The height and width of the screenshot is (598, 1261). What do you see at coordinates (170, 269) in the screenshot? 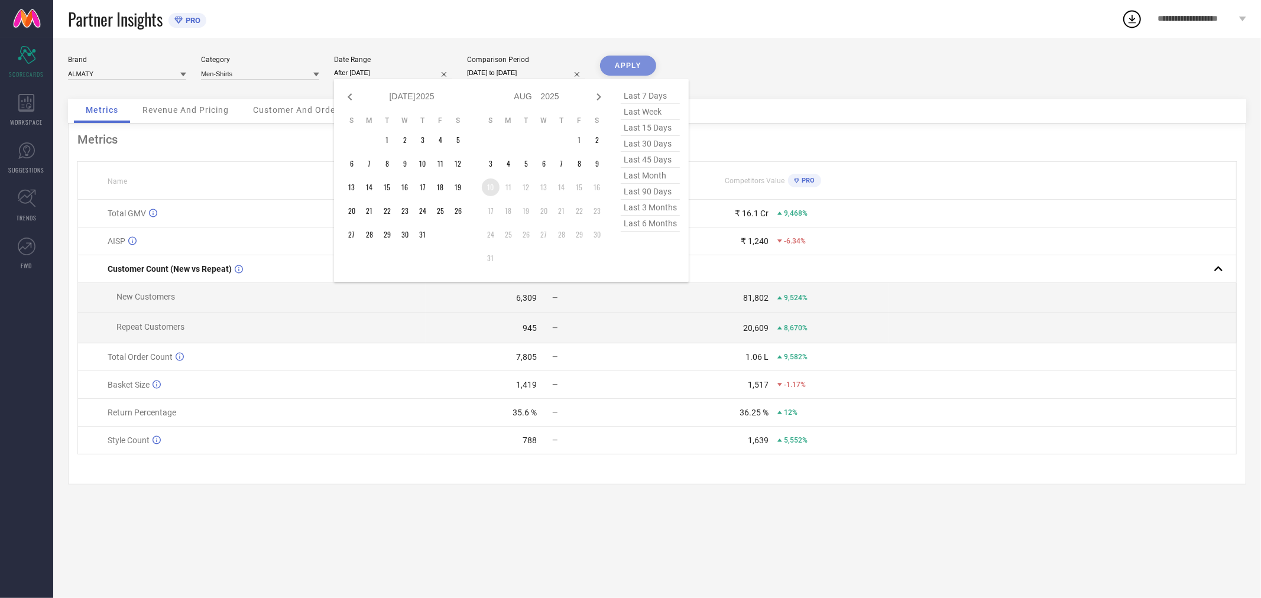
I see `span: Customer Count (New vs Repeat)` at bounding box center [170, 269].